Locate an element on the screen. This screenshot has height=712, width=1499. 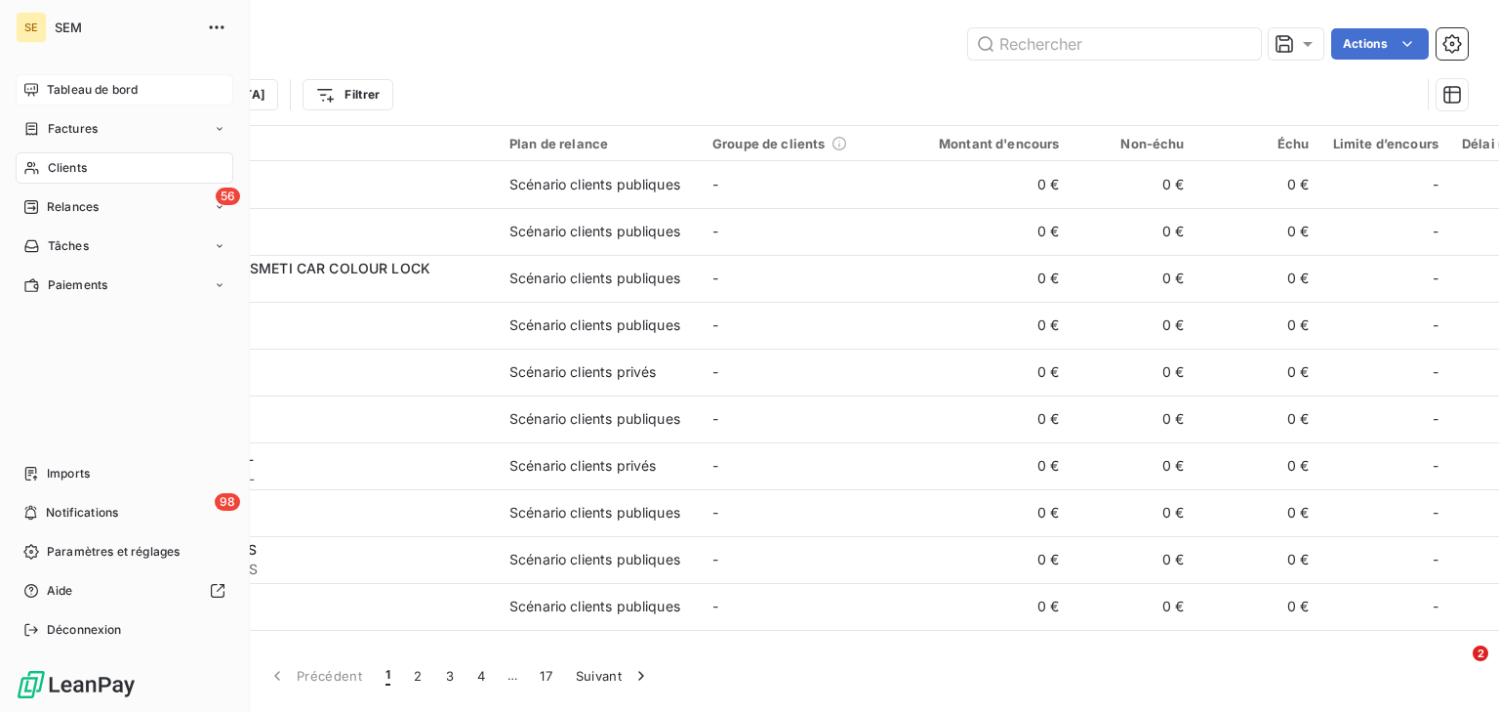
span: 56 is located at coordinates (227, 196).